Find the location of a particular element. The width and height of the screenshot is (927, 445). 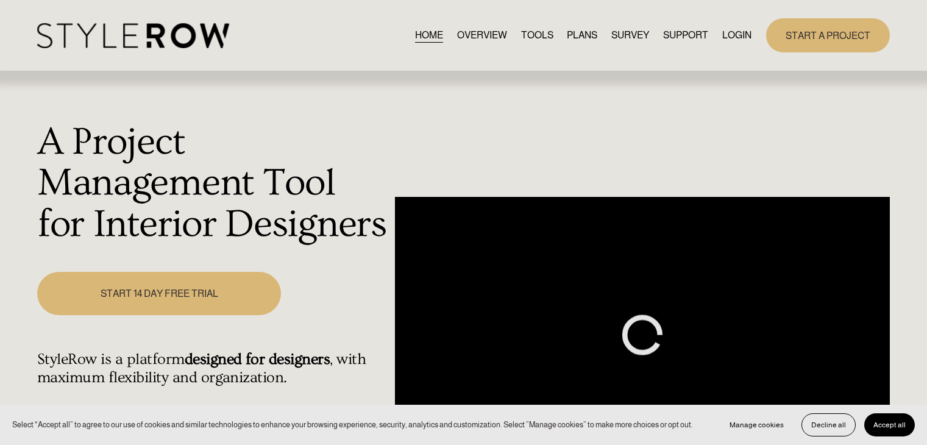

span: SUPPORT is located at coordinates (685, 35).